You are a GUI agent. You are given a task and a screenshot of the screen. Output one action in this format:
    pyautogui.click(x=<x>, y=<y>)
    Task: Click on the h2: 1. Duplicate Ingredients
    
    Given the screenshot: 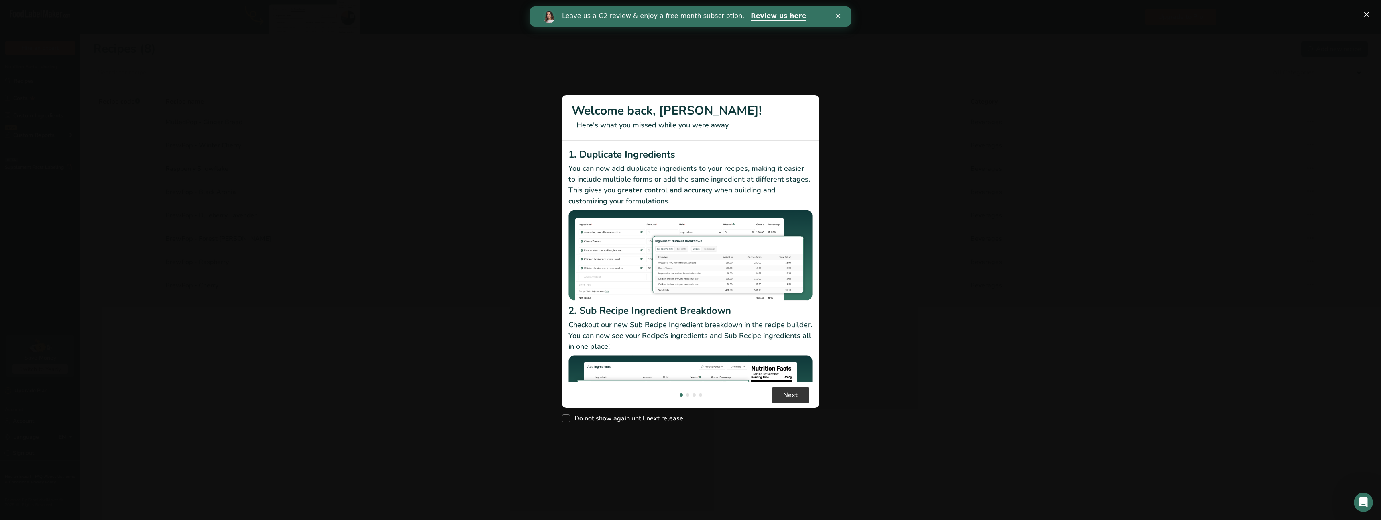 What is the action you would take?
    pyautogui.click(x=691, y=154)
    